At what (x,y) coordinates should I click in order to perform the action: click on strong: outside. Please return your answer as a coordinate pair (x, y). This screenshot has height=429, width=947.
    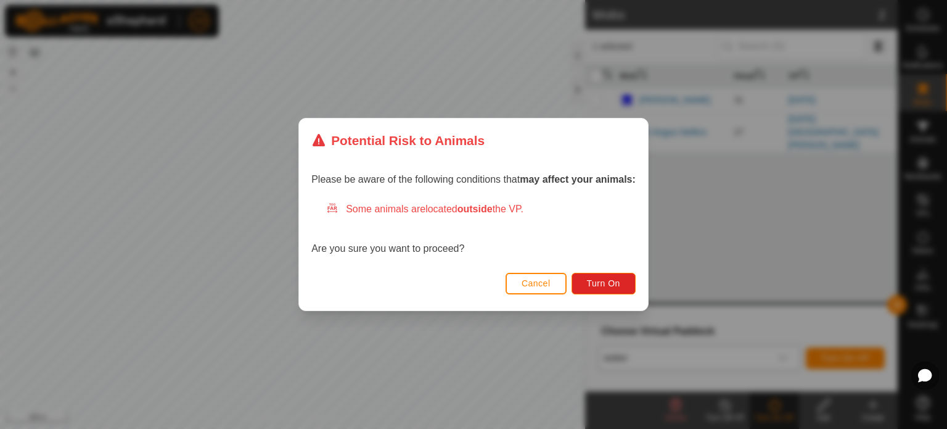
    Looking at the image, I should click on (475, 208).